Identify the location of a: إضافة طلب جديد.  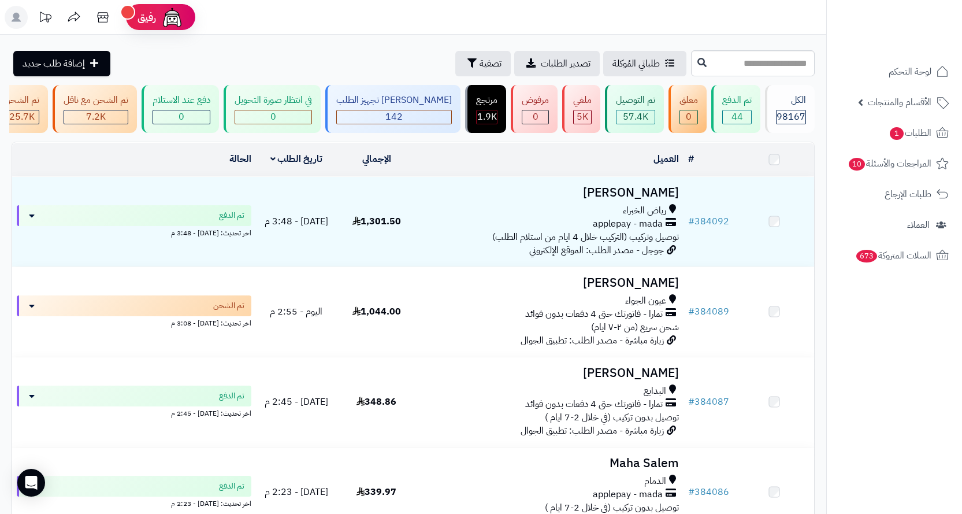
(62, 64).